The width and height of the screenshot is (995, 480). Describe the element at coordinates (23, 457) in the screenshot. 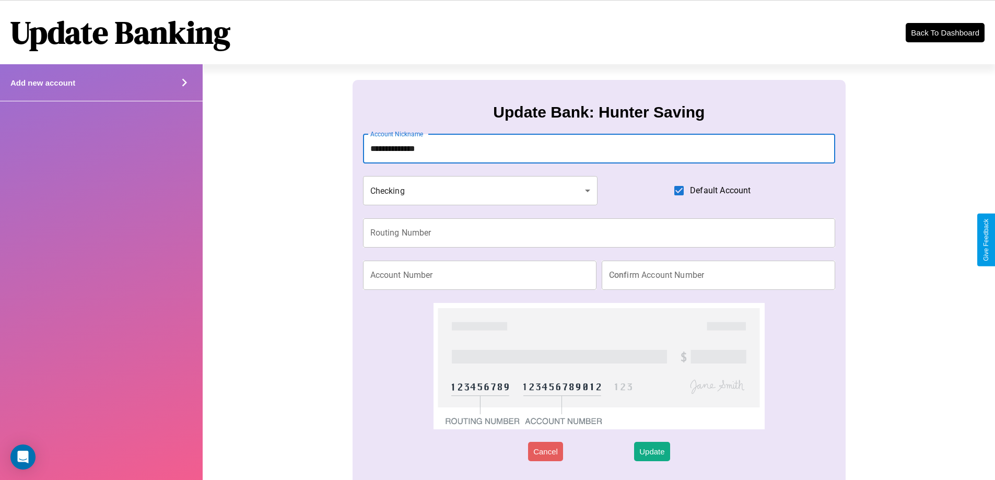

I see `div: Open Intercom Messenger` at that location.